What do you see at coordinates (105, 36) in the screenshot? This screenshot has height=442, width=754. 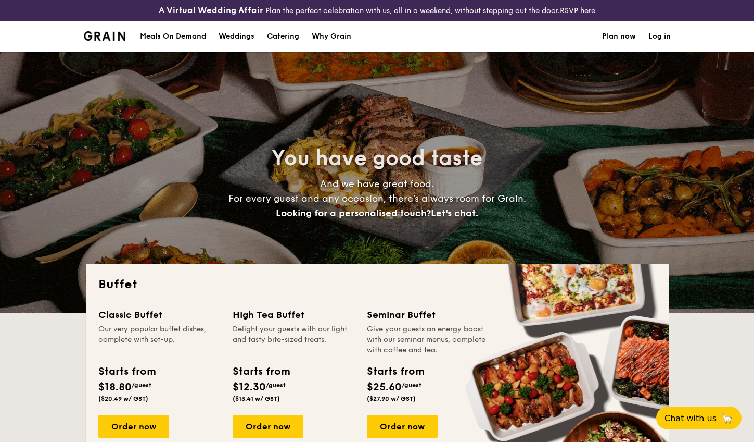 I see `a: Logotype` at bounding box center [105, 36].